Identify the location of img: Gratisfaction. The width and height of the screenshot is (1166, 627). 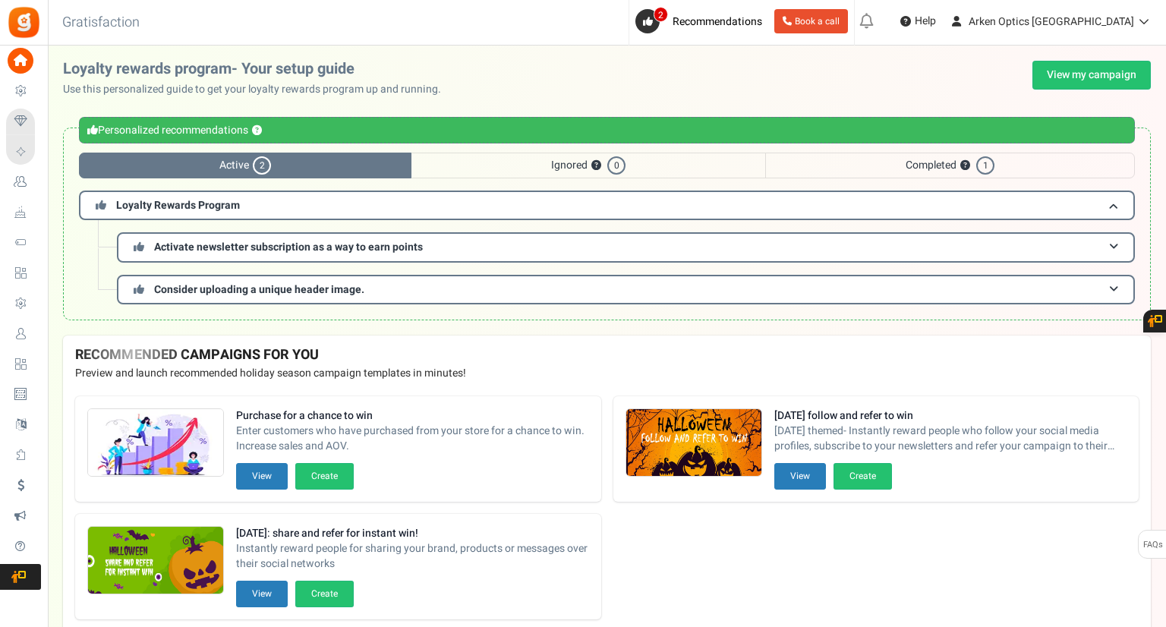
(24, 22).